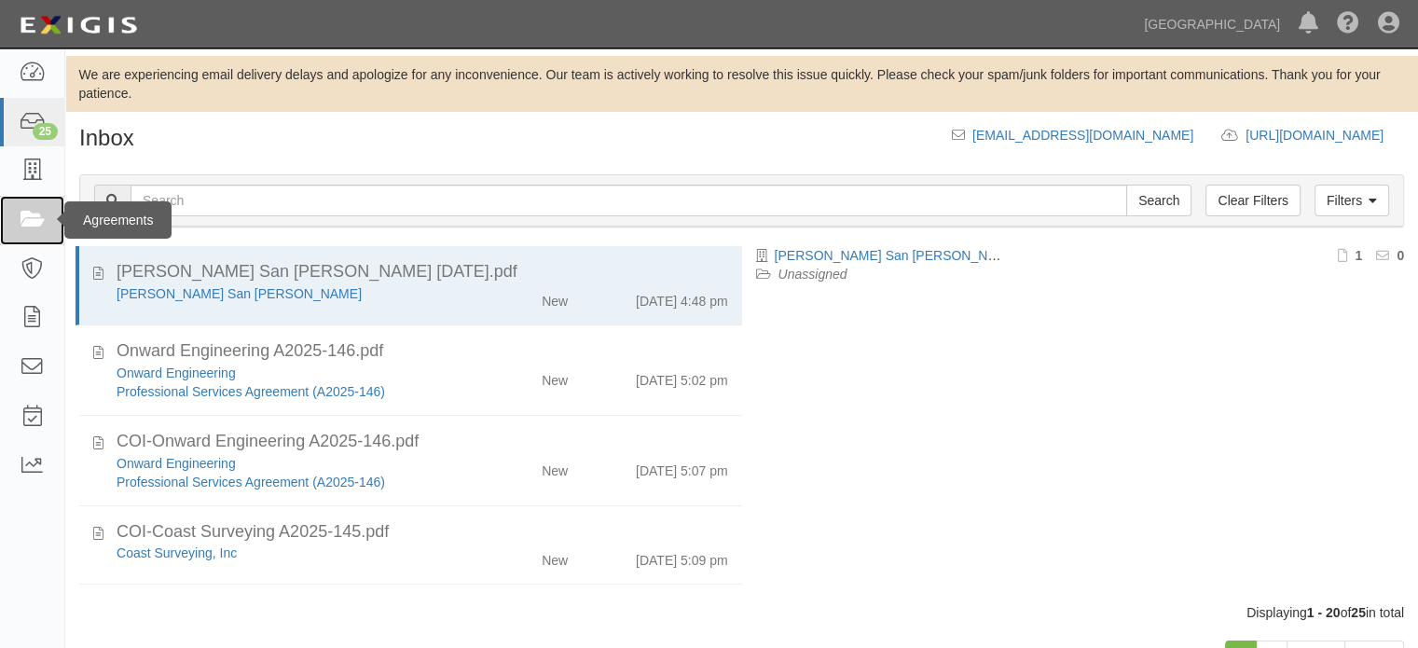 The image size is (1418, 648). Describe the element at coordinates (741, 84) in the screenshot. I see `div: We are experiencing email delivery delays and apologize for any inconvenience. Our team is active...` at that location.